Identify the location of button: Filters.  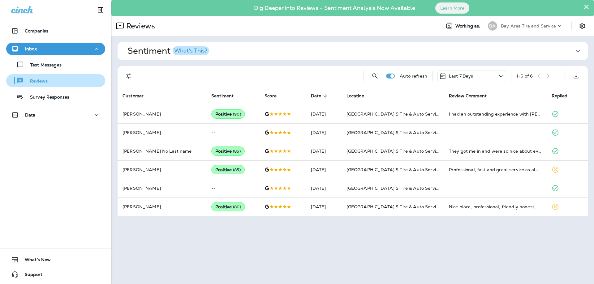
(129, 76).